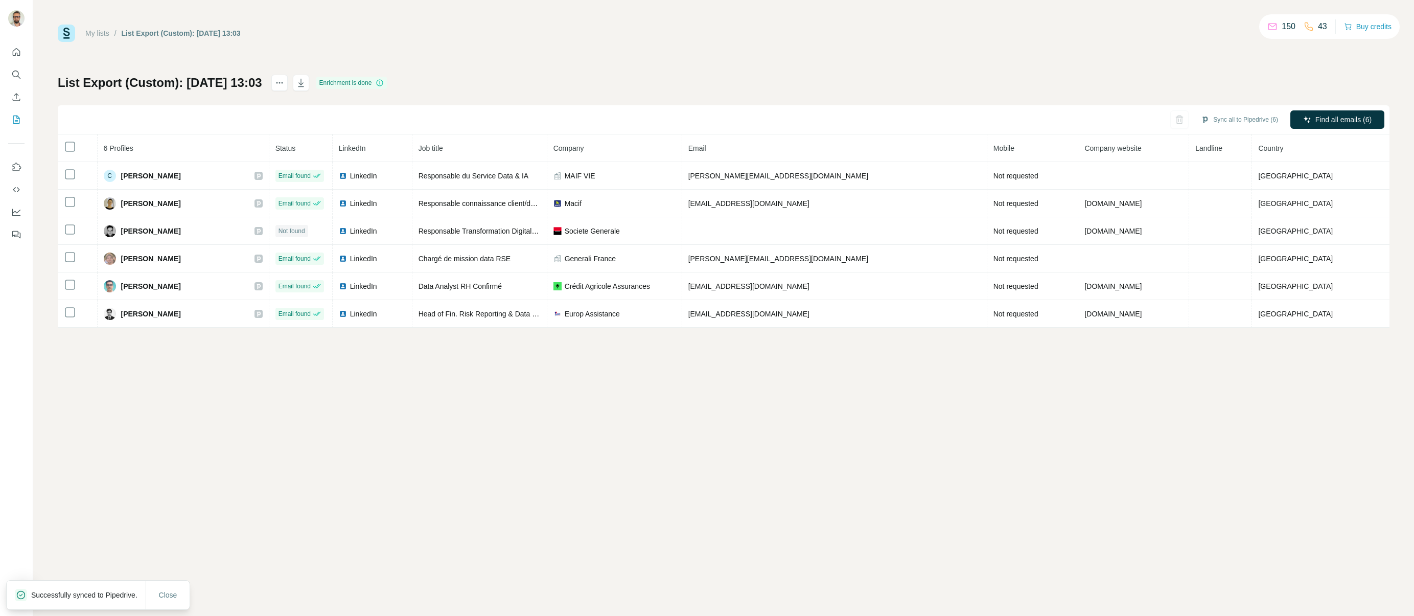  What do you see at coordinates (1344, 120) in the screenshot?
I see `span: Find all emails (6)` at bounding box center [1344, 120].